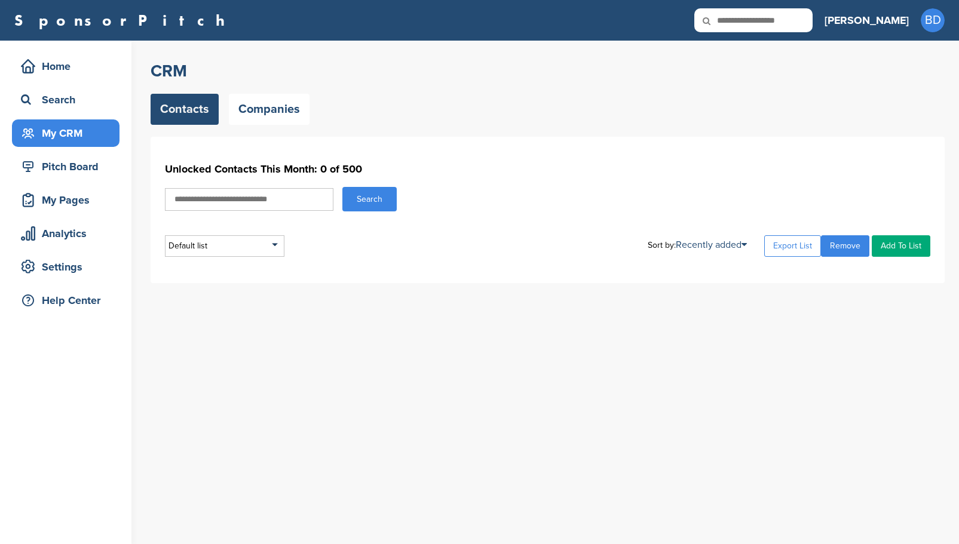 The width and height of the screenshot is (959, 544). What do you see at coordinates (792, 246) in the screenshot?
I see `a: Export List` at bounding box center [792, 246].